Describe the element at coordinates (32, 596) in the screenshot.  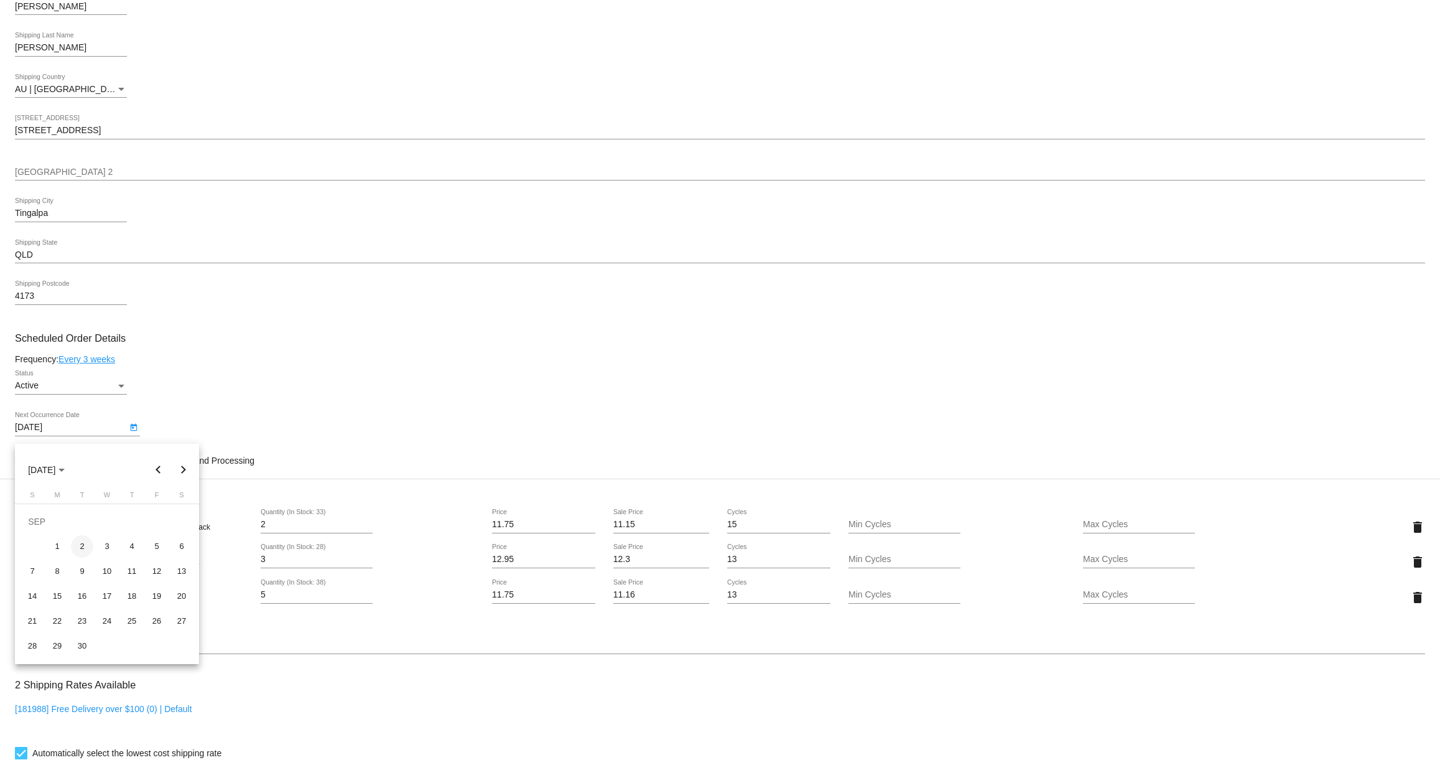
I see `div: 14` at that location.